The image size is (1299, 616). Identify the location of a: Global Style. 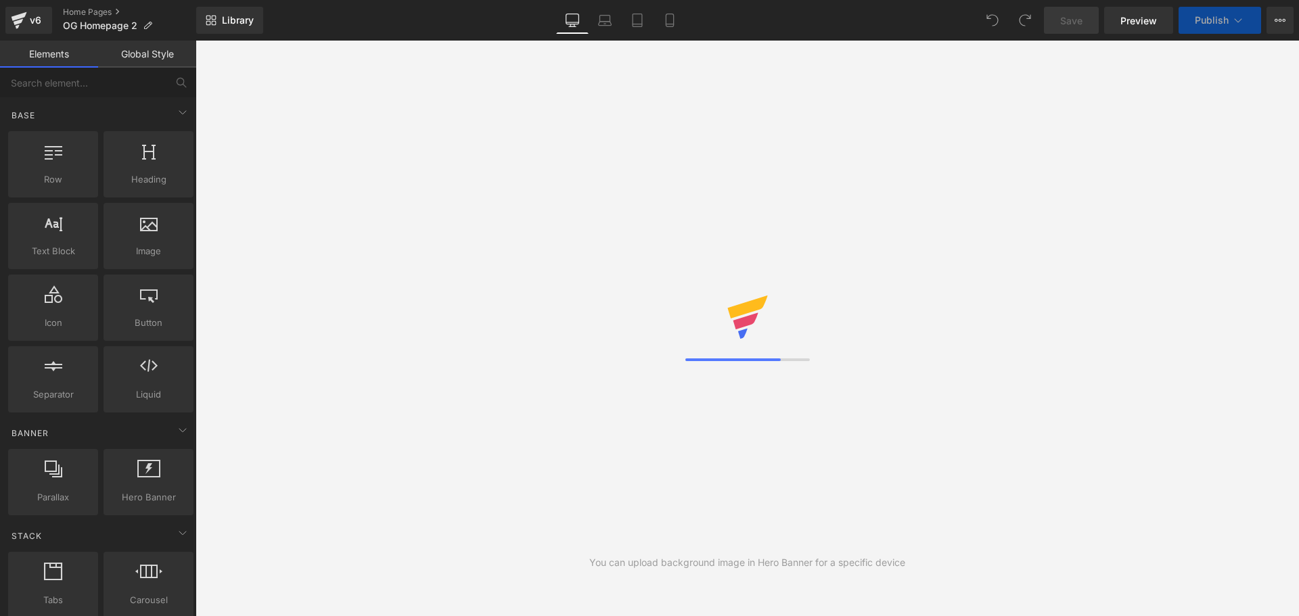
(147, 54).